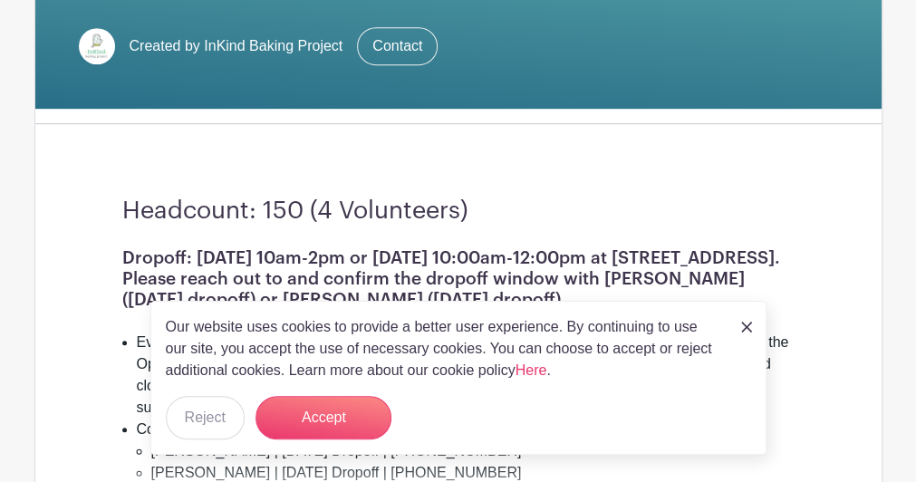 The image size is (916, 482). Describe the element at coordinates (205, 418) in the screenshot. I see `button: Reject` at that location.